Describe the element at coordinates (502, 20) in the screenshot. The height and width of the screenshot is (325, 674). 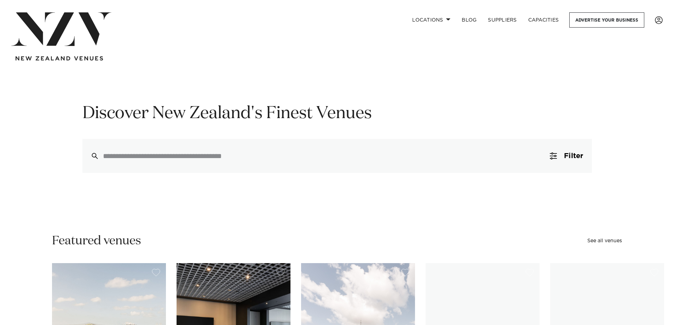
I see `a: SUPPLIERS` at that location.